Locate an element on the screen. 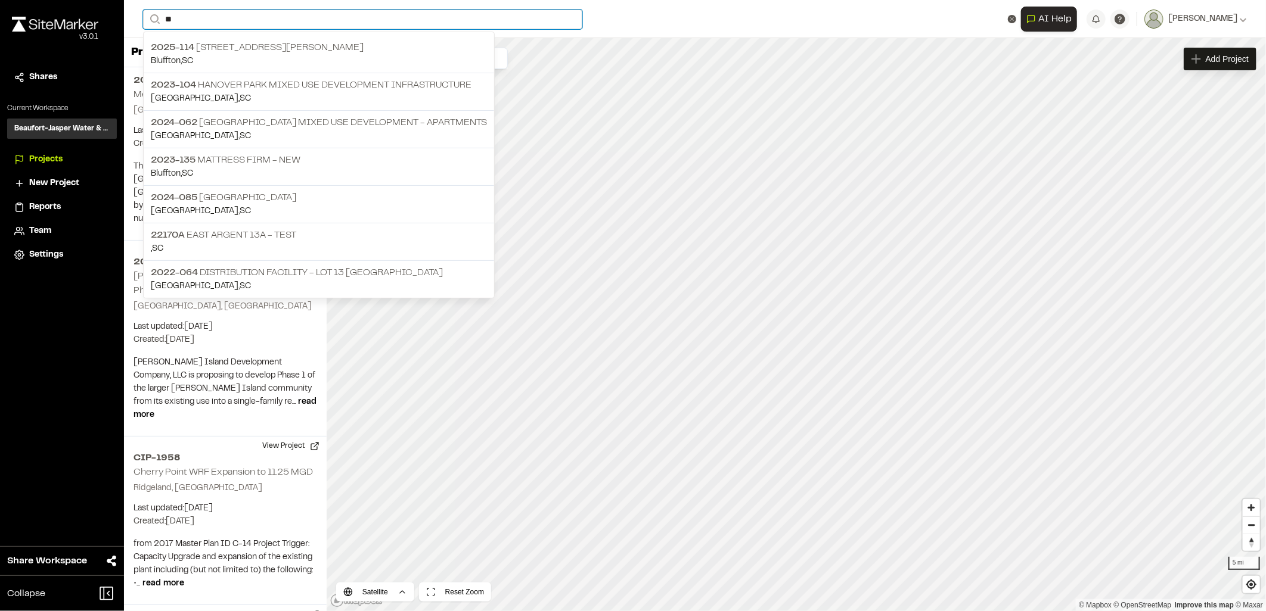 Image resolution: width=1266 pixels, height=611 pixels. span: Shares is located at coordinates (43, 77).